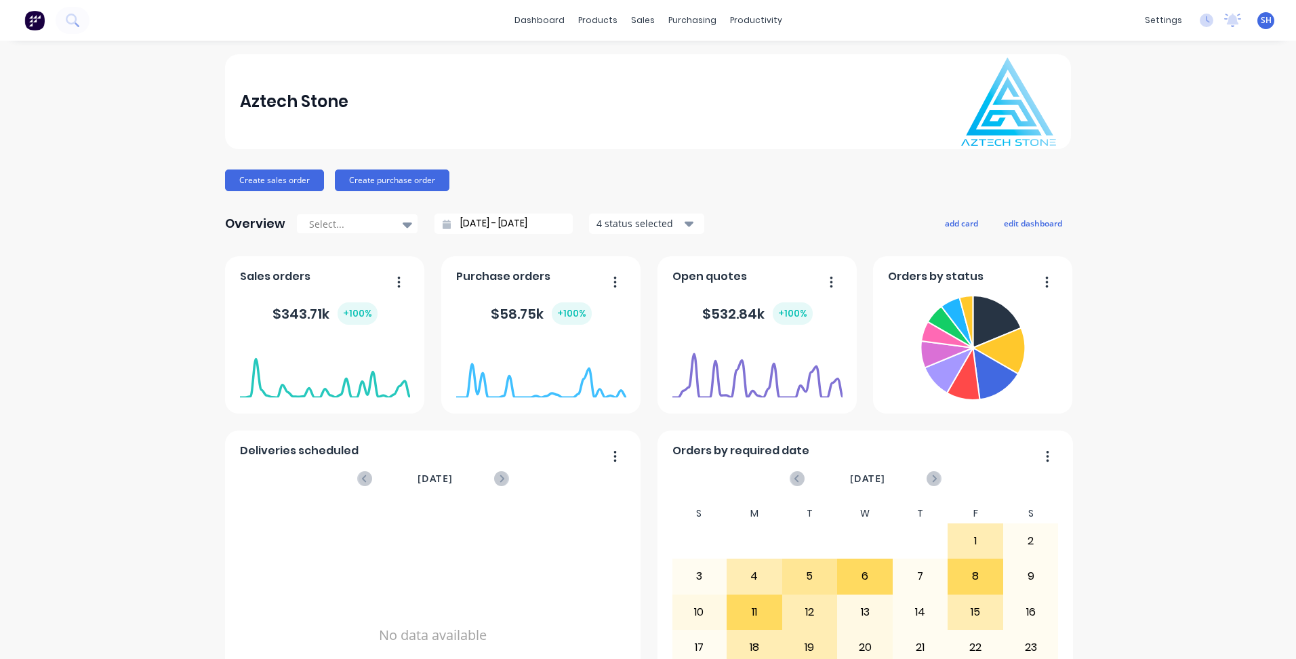  Describe the element at coordinates (865, 612) in the screenshot. I see `div: 13` at that location.